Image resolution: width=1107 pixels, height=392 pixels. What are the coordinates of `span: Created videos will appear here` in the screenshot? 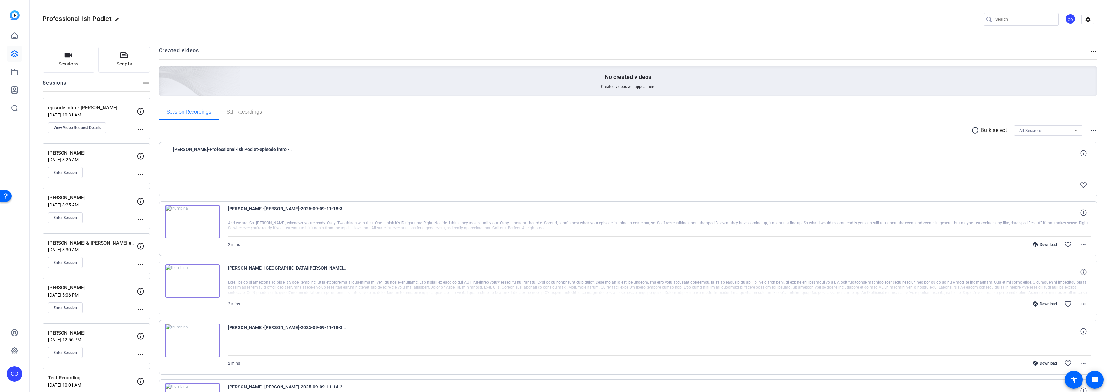 It's located at (628, 87).